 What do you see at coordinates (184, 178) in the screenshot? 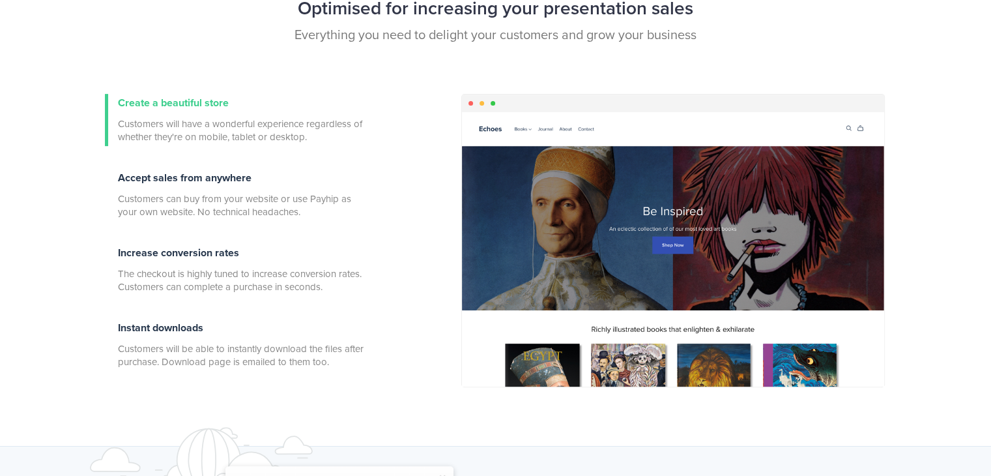
I see `span: Accept sales from anywhere` at bounding box center [184, 178].